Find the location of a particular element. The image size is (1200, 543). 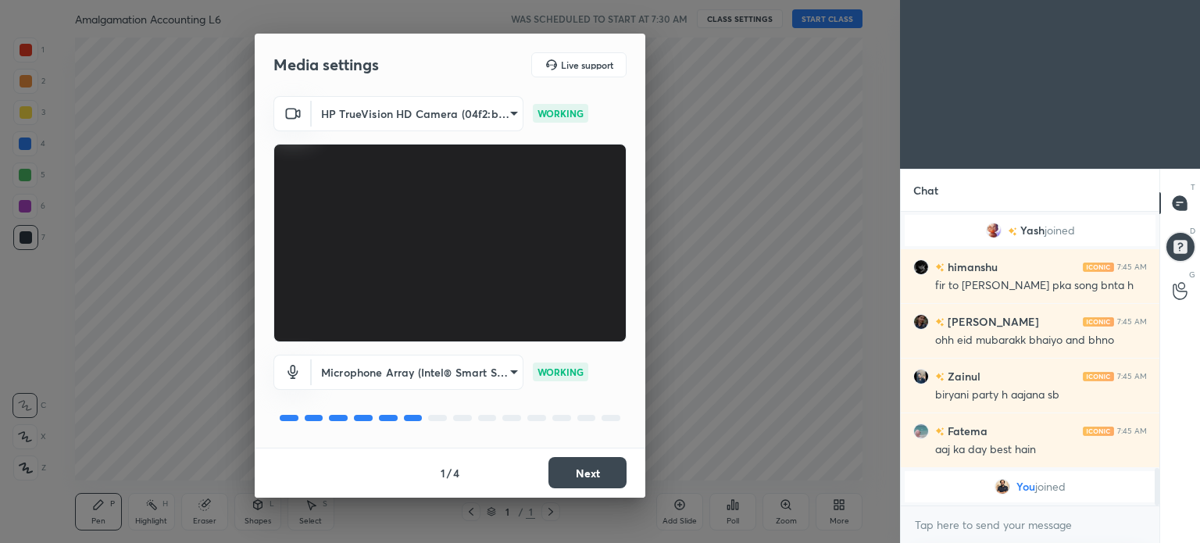

img: 9405d135d0cd4a27aa7e2bc0c754d48b.jpg is located at coordinates (921, 431).